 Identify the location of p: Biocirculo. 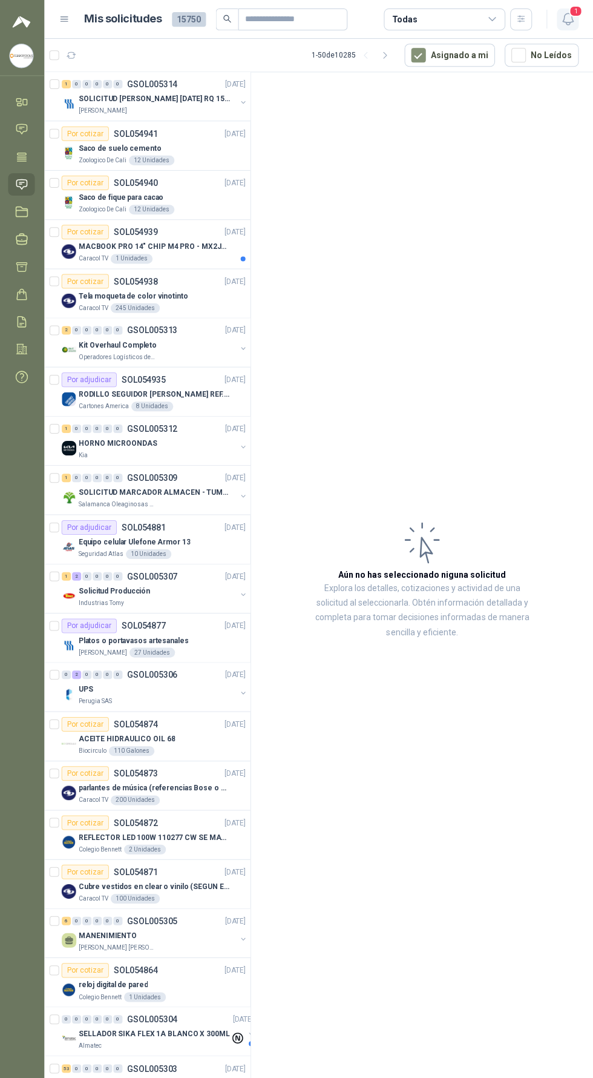
(94, 748).